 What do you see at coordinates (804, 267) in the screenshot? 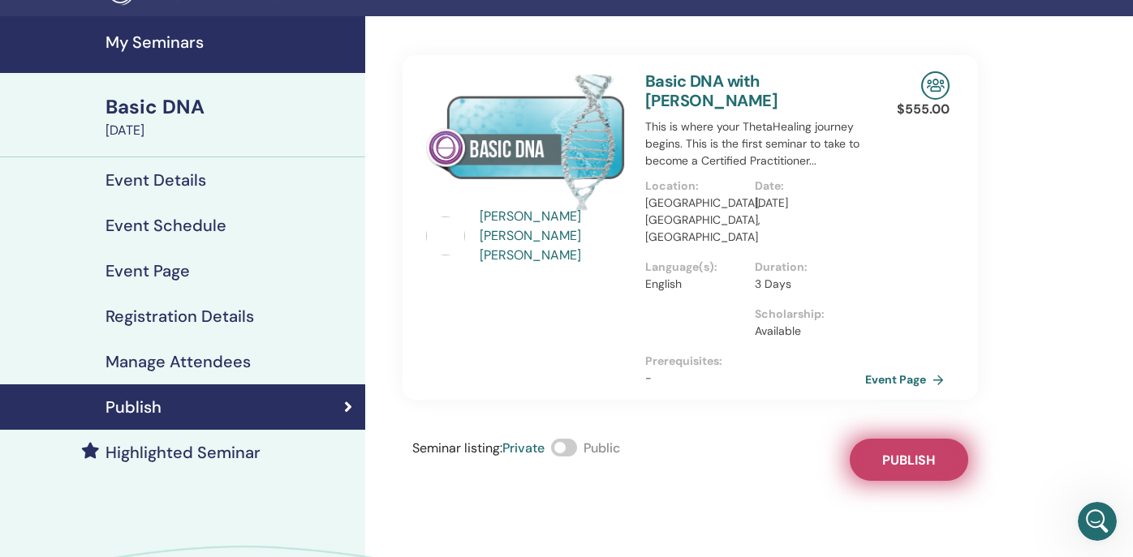
I see `p: Duration :` at bounding box center [804, 267].